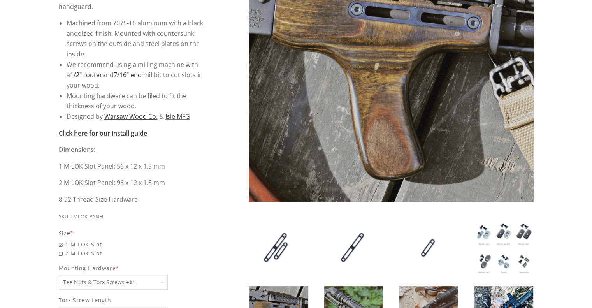 The image size is (592, 308). Describe the element at coordinates (137, 101) in the screenshot. I see `li: Mounting hardware can be filed to fit the thickness of your wood.` at that location.